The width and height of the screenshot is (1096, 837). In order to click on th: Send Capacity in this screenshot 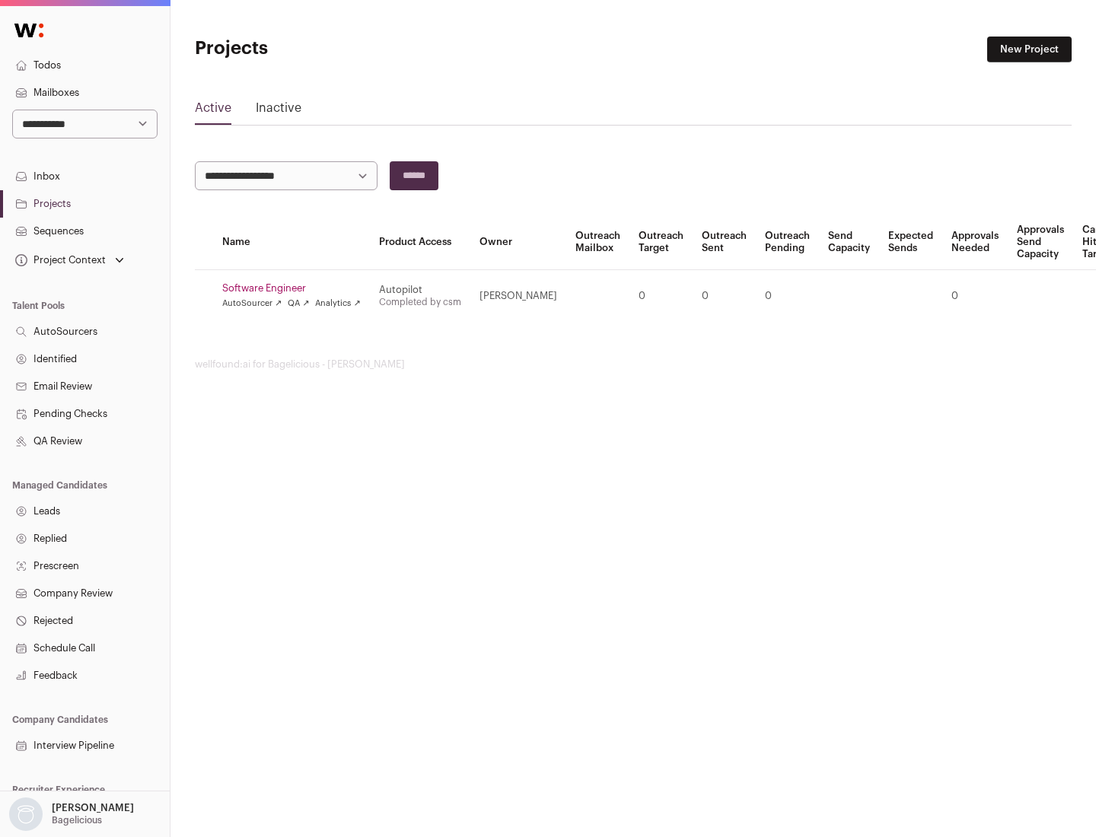, I will do `click(848, 242)`.